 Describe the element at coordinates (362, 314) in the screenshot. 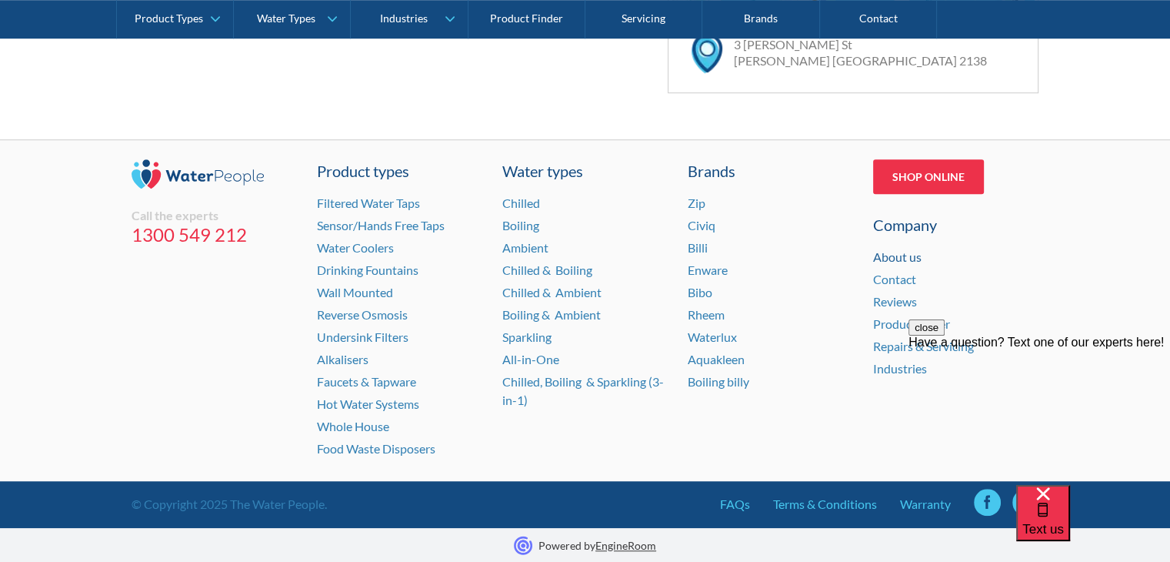

I see `a: Reverse Osmosis` at that location.